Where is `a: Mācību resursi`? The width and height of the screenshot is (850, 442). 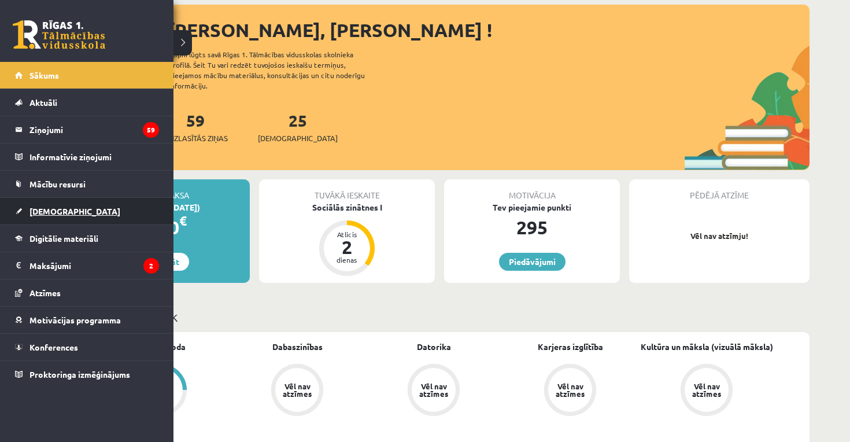 a: Mācību resursi is located at coordinates (87, 184).